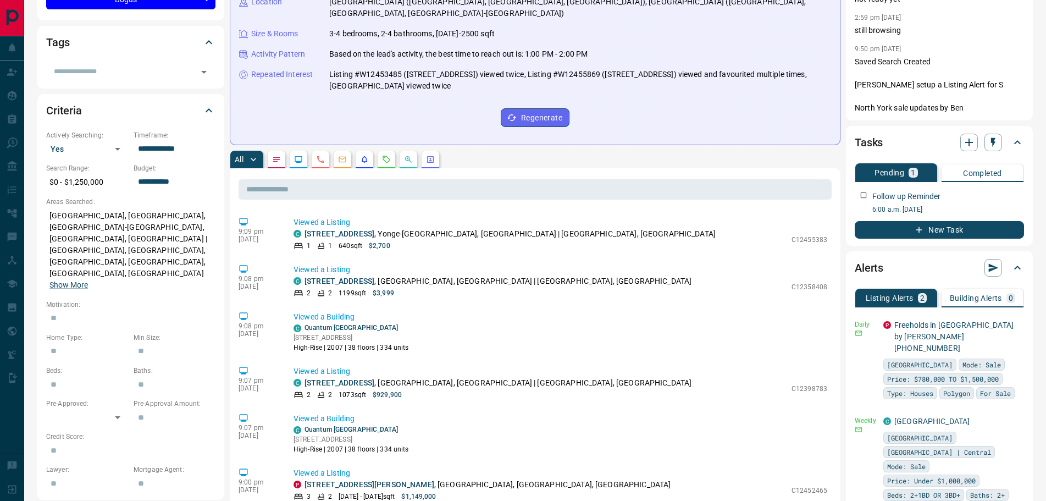  I want to click on p: still browsing, so click(940, 30).